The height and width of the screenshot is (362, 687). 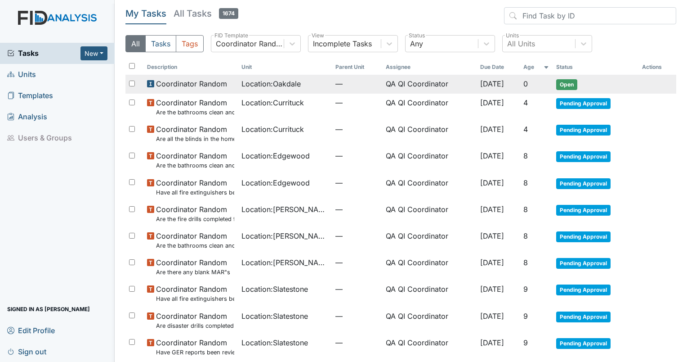 What do you see at coordinates (342, 44) in the screenshot?
I see `div: Incomplete Tasks` at bounding box center [342, 44].